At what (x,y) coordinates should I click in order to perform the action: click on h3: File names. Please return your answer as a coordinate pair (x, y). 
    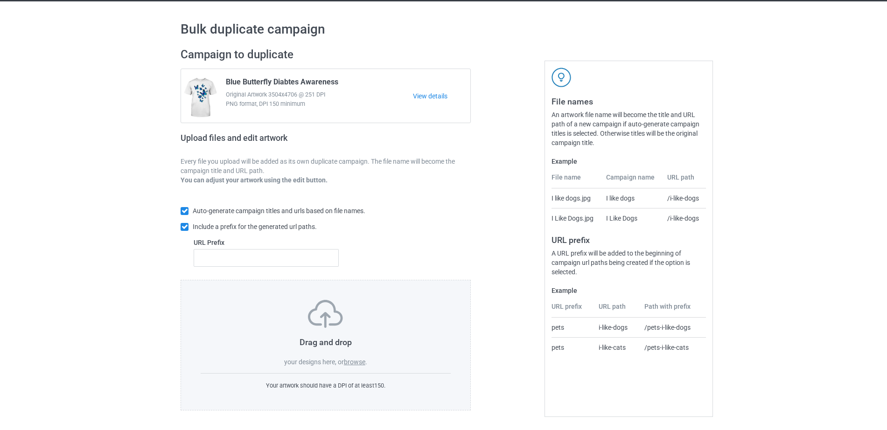
    Looking at the image, I should click on (629, 101).